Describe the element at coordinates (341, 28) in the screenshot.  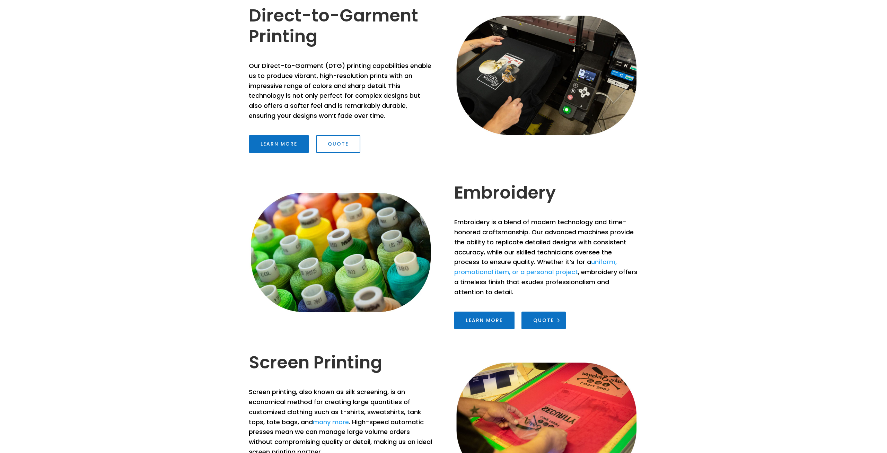
I see `h2: Direct-to-Garment Printing` at that location.